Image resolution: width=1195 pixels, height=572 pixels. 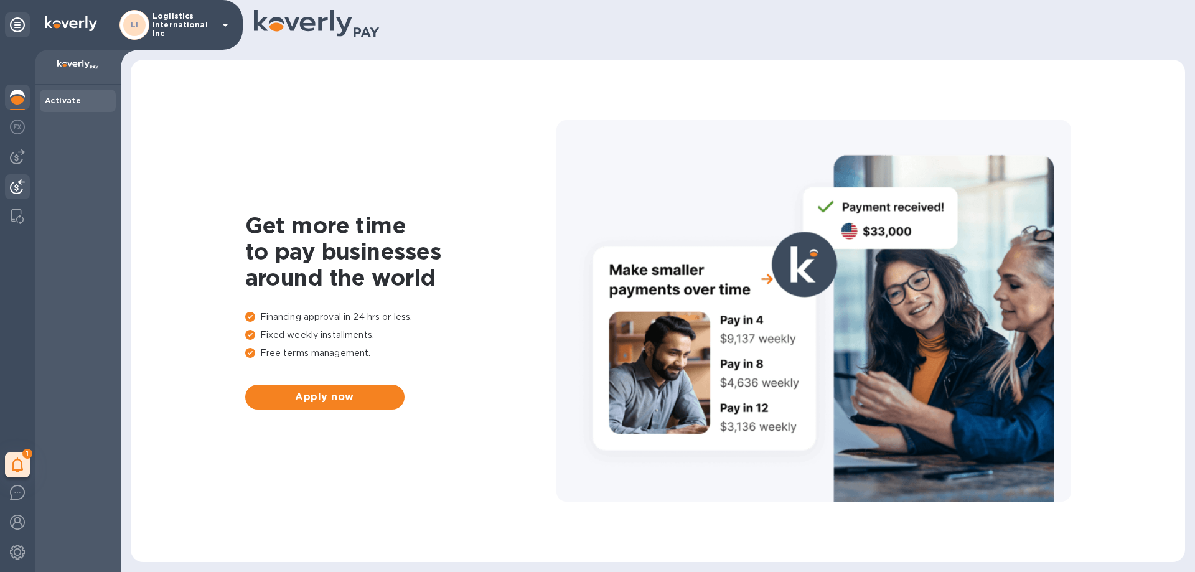 What do you see at coordinates (134, 24) in the screenshot?
I see `b: LI` at bounding box center [134, 24].